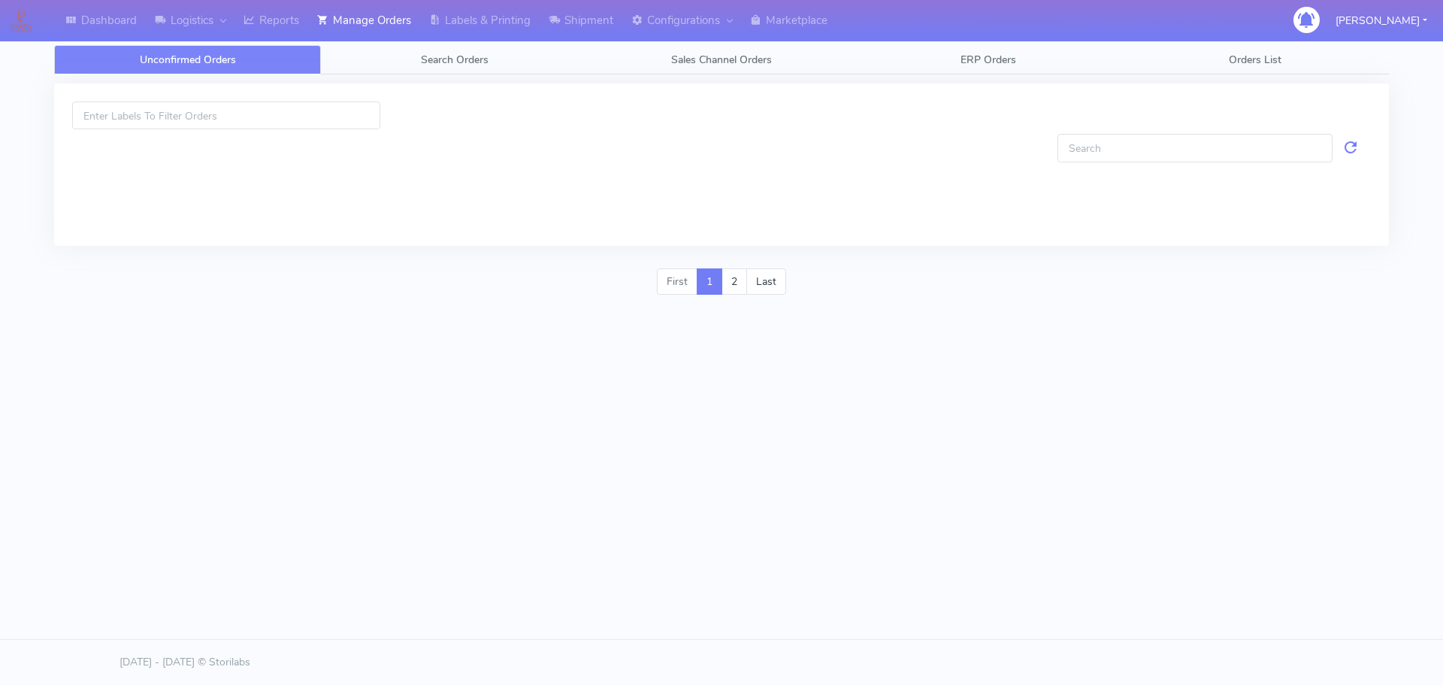 This screenshot has height=685, width=1443. I want to click on span: ERP Orders, so click(988, 59).